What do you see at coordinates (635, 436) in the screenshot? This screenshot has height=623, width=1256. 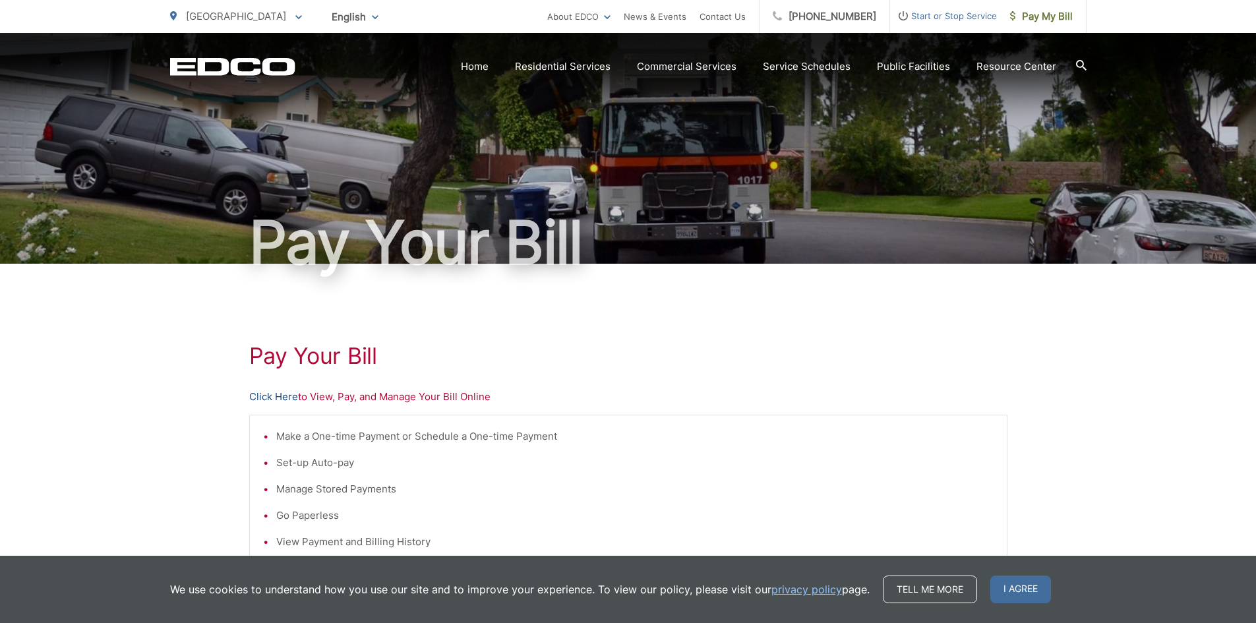 I see `li: Make a One-time Payment or Schedule a One-time Payment` at bounding box center [635, 436].